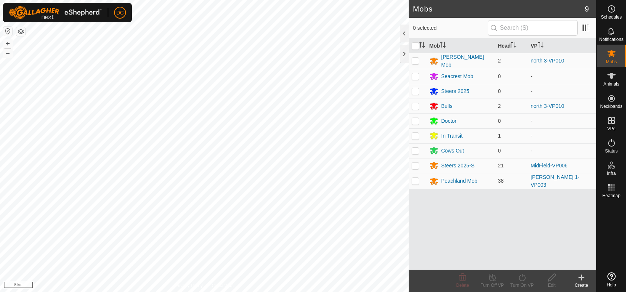  What do you see at coordinates (533, 28) in the screenshot?
I see `input: Search (S)` at bounding box center [533, 28].